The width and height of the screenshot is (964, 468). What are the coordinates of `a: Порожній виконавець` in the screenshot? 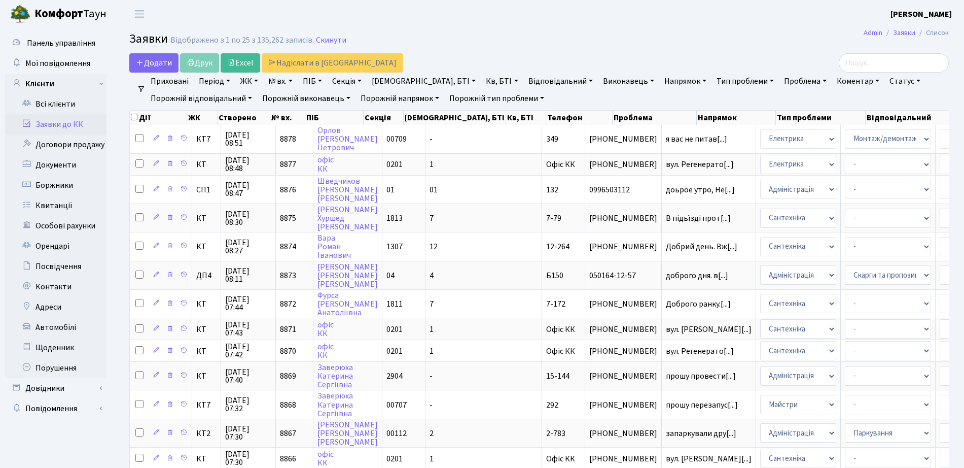 It's located at (306, 98).